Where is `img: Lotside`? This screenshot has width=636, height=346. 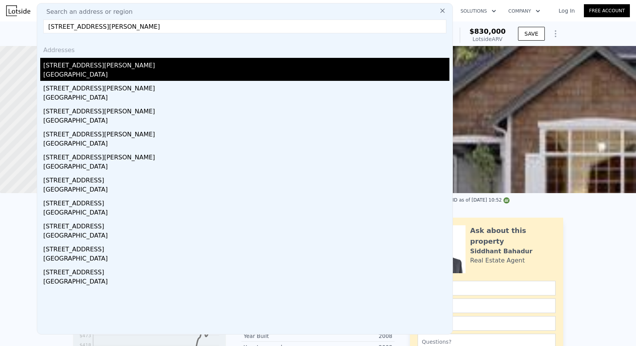
img: Lotside is located at coordinates (18, 11).